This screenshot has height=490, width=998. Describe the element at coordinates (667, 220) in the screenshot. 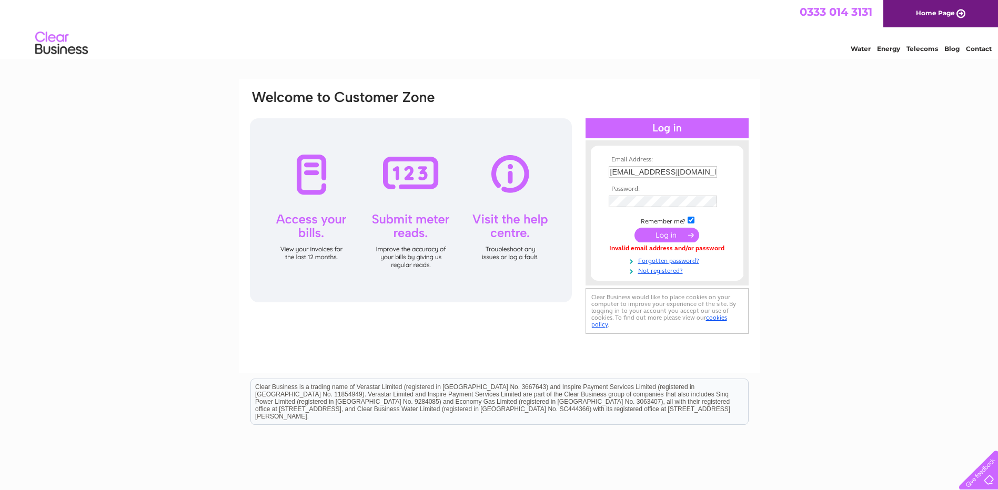

I see `td: Remember me?` at that location.